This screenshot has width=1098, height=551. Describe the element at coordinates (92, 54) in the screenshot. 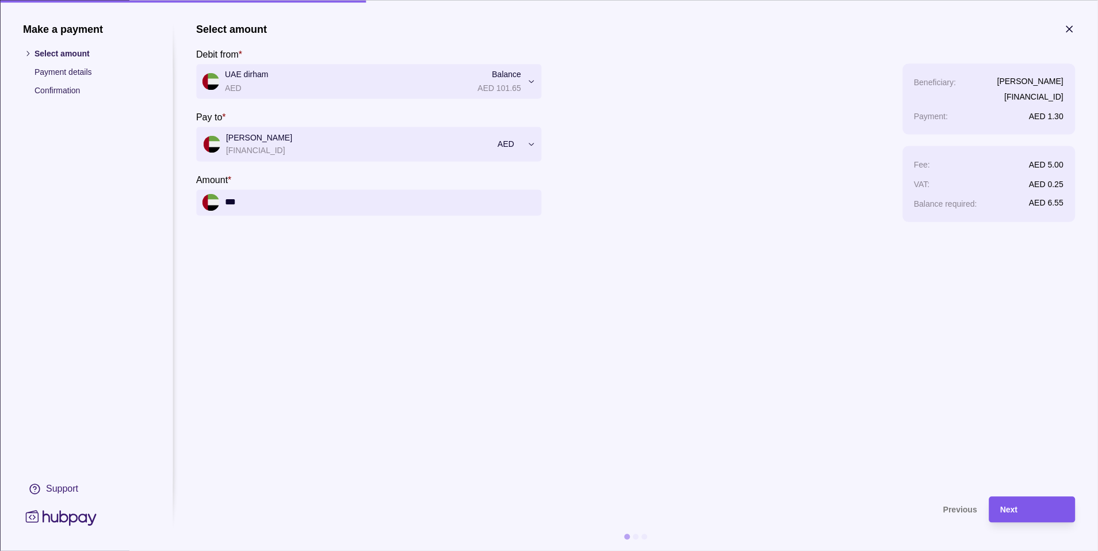

I see `p: Select amount` at that location.